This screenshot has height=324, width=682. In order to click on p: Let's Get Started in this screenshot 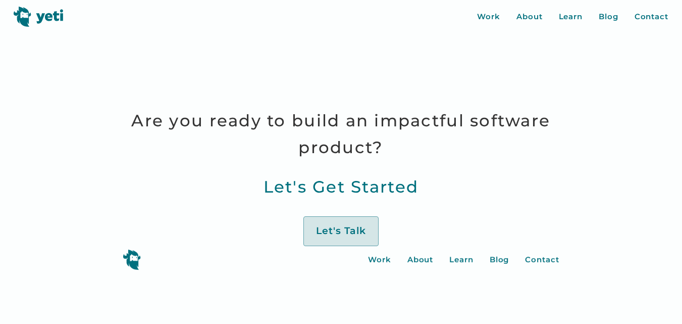, I will do `click(341, 186)`.